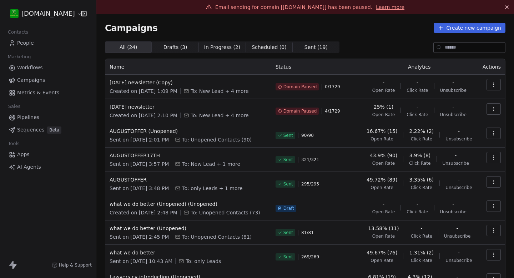 This screenshot has height=278, width=514. I want to click on a: Pipelines, so click(48, 117).